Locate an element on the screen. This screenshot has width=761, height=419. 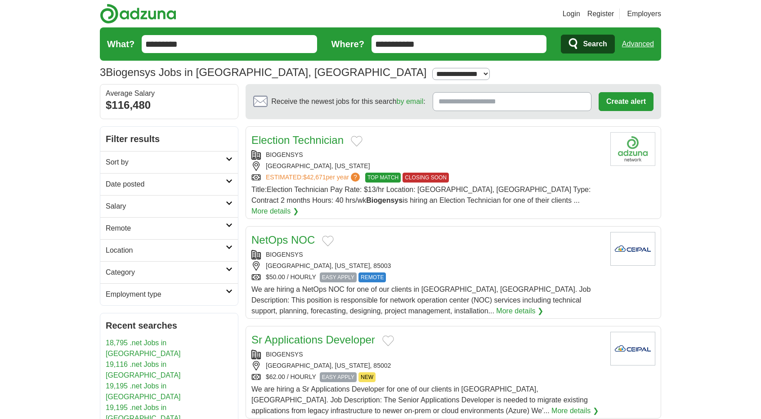
span: Receive the newest jobs for this search : is located at coordinates (348, 102).